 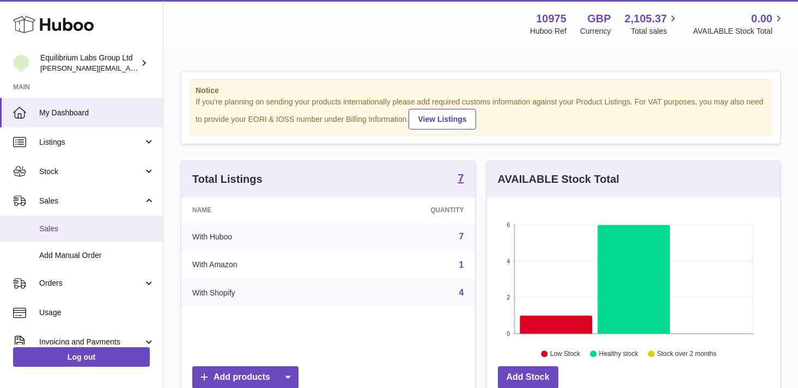 I want to click on span: Total sales, so click(x=655, y=31).